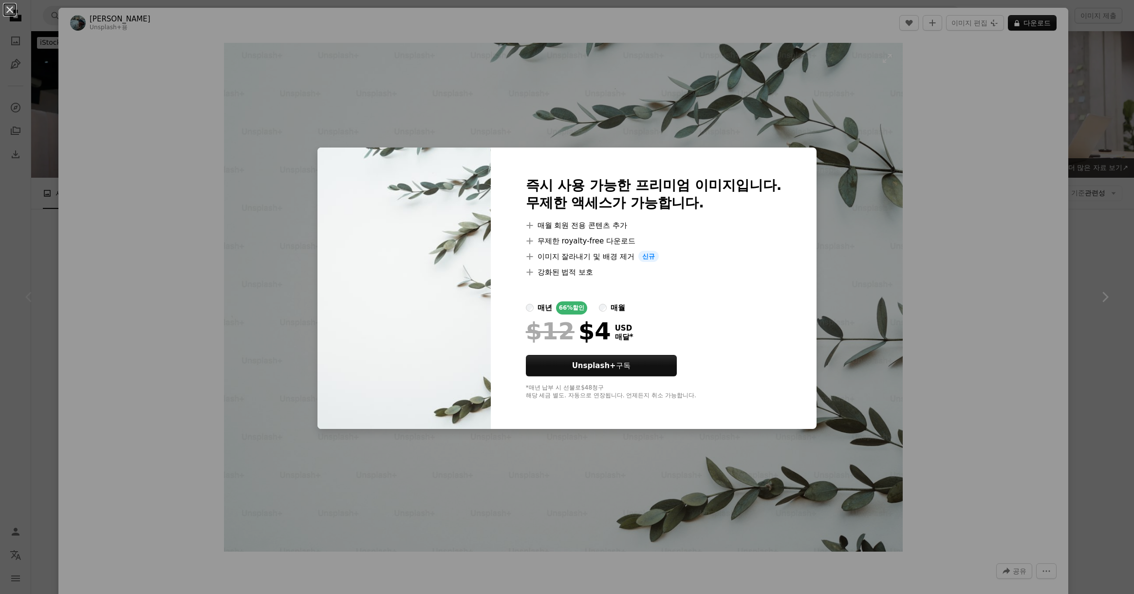 The height and width of the screenshot is (594, 1134). Describe the element at coordinates (654, 225) in the screenshot. I see `li: 매월 회원 전용 콘텐츠 추가` at that location.